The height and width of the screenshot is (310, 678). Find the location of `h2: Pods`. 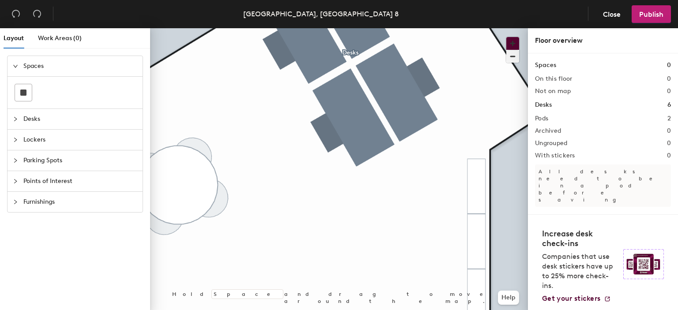

h2: Pods is located at coordinates (541, 119).